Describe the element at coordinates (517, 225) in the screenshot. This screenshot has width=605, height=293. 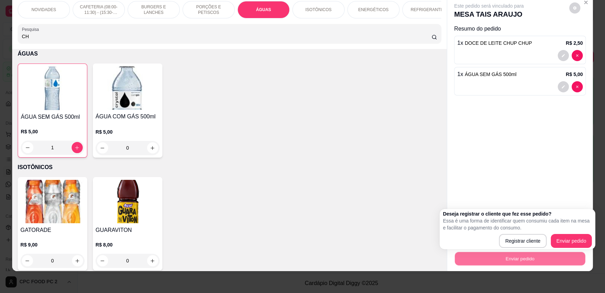
I see `p: Essa é uma forma de identificar quem consumiu cada item na mesa e facilitar o pagamento do consumo.` at that location.